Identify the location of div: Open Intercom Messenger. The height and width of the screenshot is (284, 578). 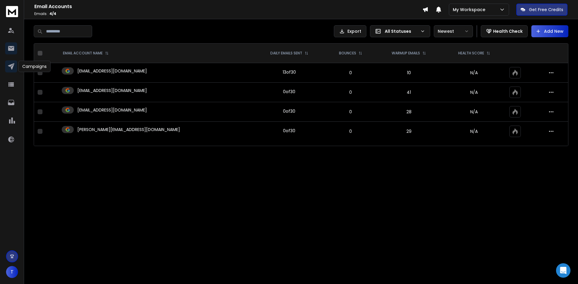
(563, 271).